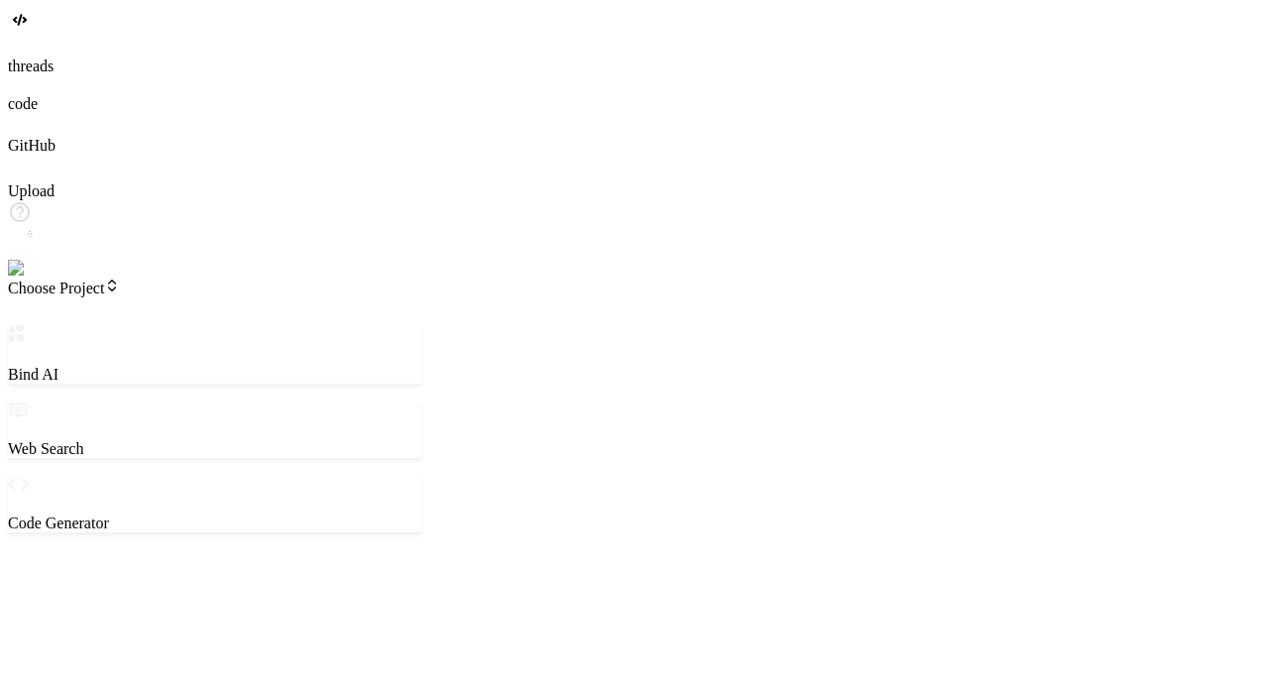 The height and width of the screenshot is (689, 1269). Describe the element at coordinates (23, 103) in the screenshot. I see `label: code` at that location.